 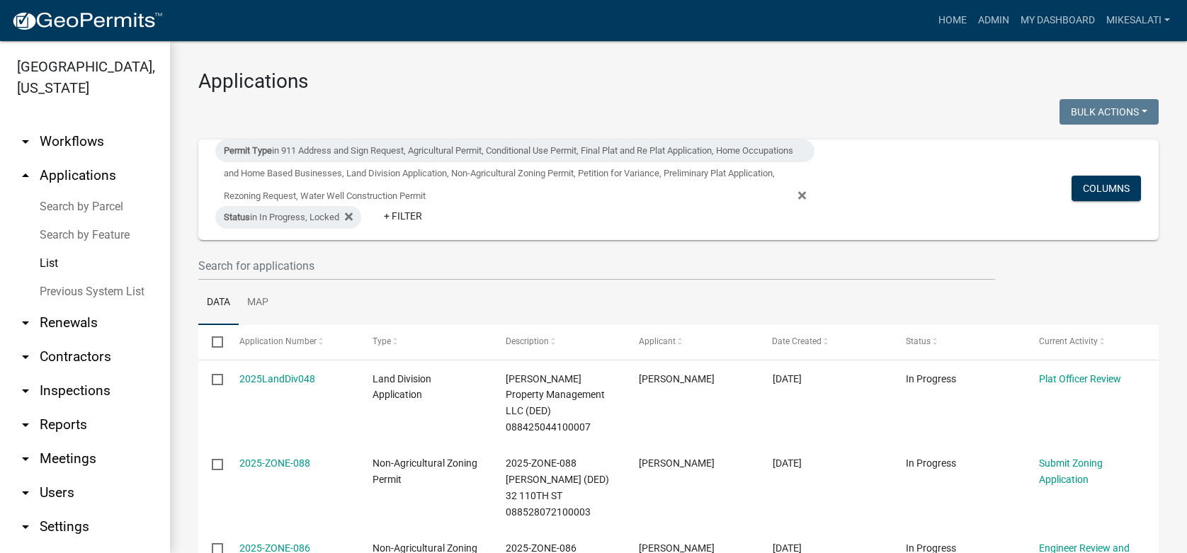 I want to click on span: 10/08/2025, so click(x=787, y=463).